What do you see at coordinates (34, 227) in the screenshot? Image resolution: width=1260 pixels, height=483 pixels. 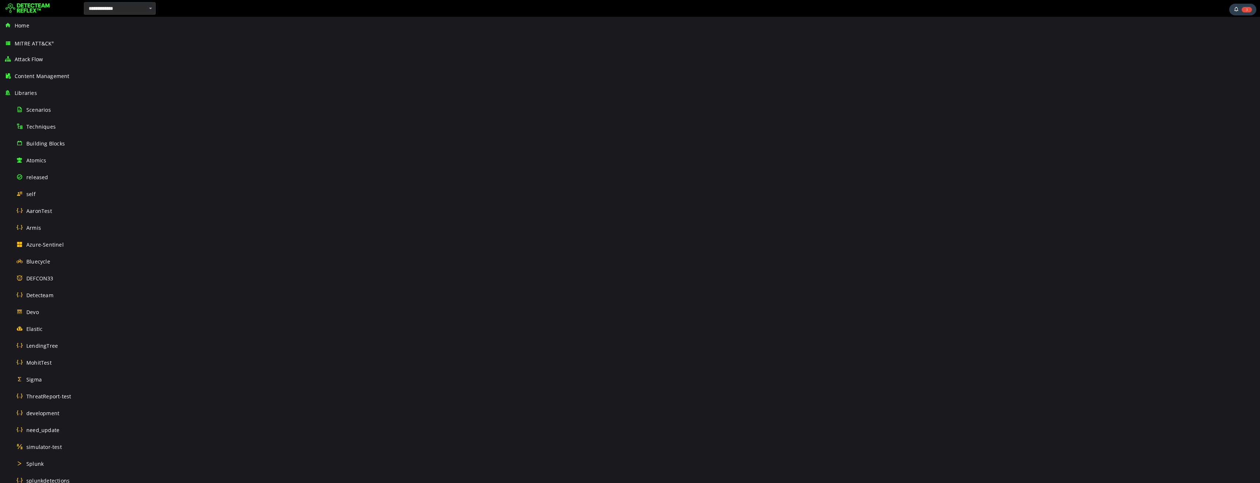 I see `span: Armis` at bounding box center [34, 227].